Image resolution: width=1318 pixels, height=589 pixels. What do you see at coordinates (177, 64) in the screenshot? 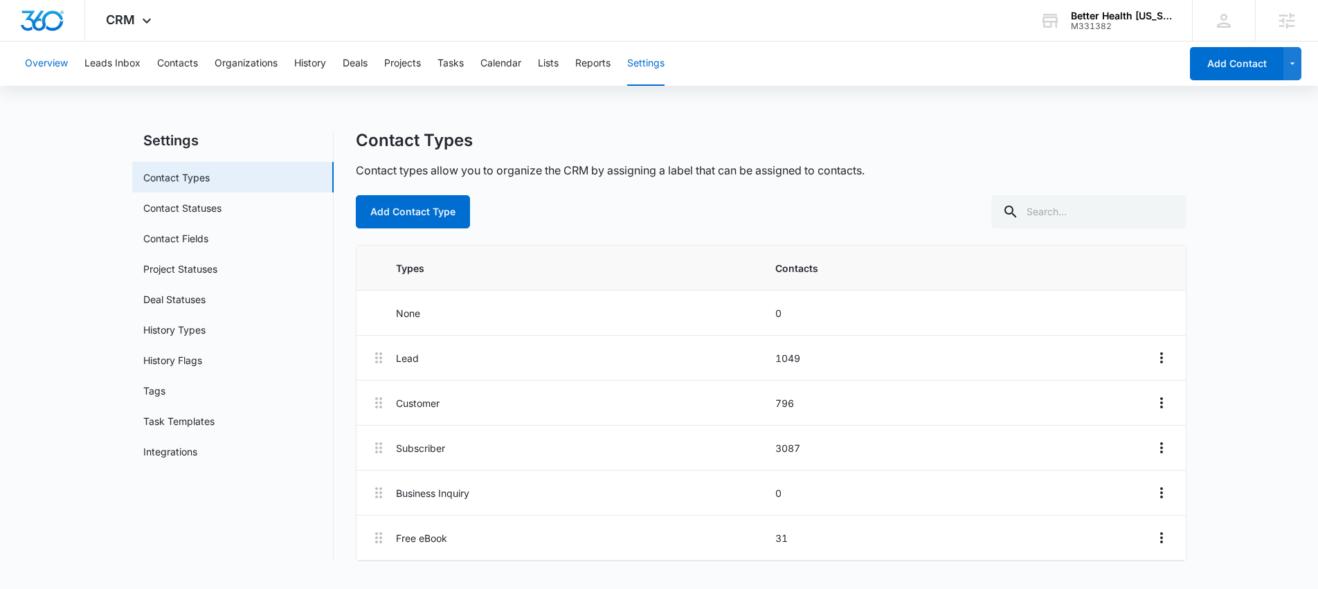
I see `button: Contacts` at bounding box center [177, 64].